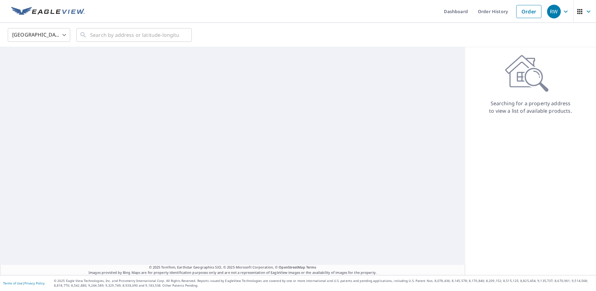 The width and height of the screenshot is (596, 291). What do you see at coordinates (233, 267) in the screenshot?
I see `span: © 2025 TomTom, Earthstar Geographics SIO, © 2025 Microsoft Corporation, ©` at bounding box center [233, 267].